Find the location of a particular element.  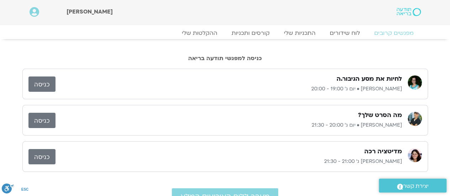

nav: Menu is located at coordinates (225, 33).